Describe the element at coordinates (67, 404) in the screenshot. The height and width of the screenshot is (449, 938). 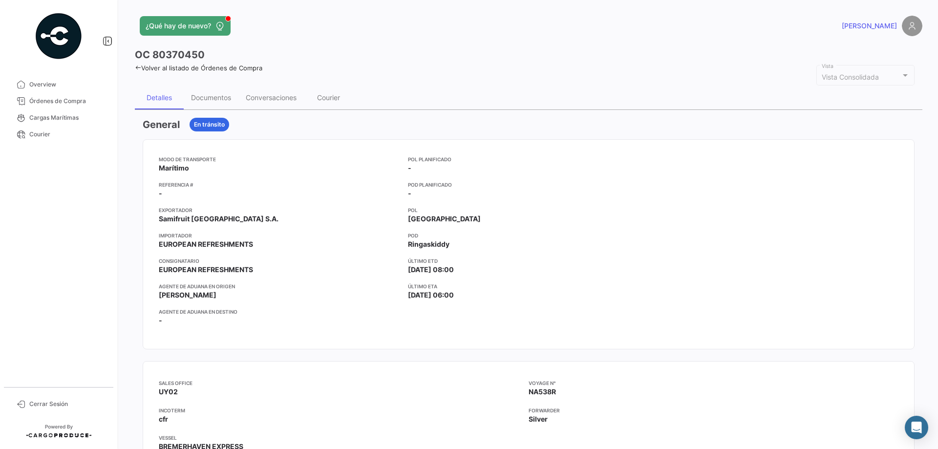
I see `span: Cerrar Sesión` at that location.